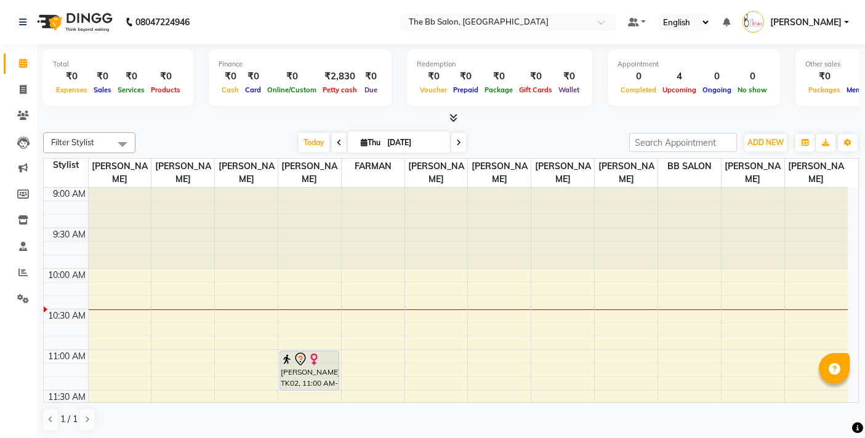  I want to click on span: Card, so click(253, 90).